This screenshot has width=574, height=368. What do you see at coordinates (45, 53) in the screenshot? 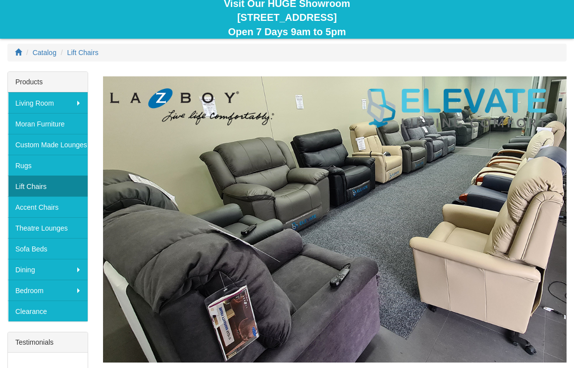
I see `a: Catalog` at bounding box center [45, 53].